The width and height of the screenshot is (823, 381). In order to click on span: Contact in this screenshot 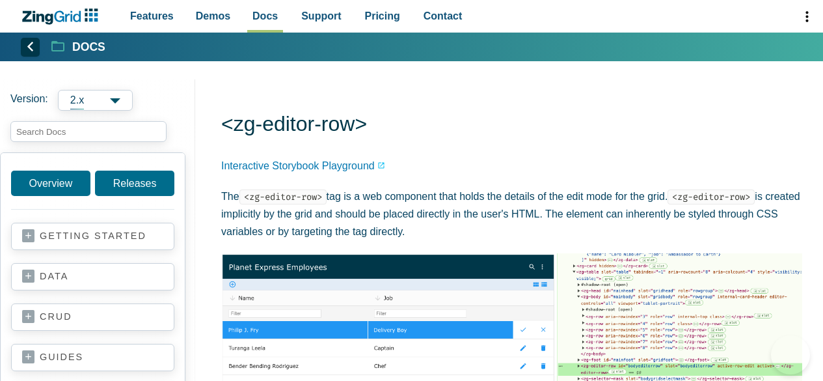, I will do `click(443, 16)`.